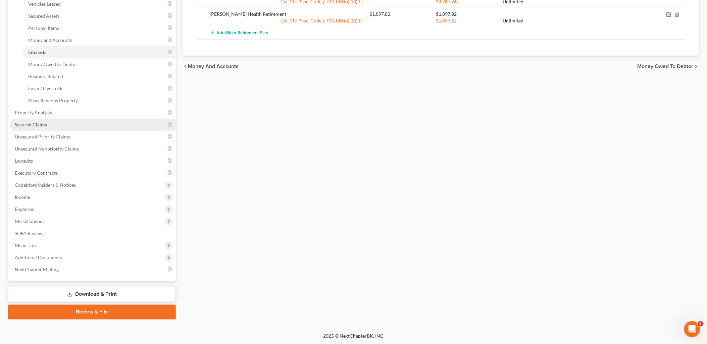 Image resolution: width=707 pixels, height=344 pixels. Describe the element at coordinates (92, 294) in the screenshot. I see `a: Download & Print` at that location.